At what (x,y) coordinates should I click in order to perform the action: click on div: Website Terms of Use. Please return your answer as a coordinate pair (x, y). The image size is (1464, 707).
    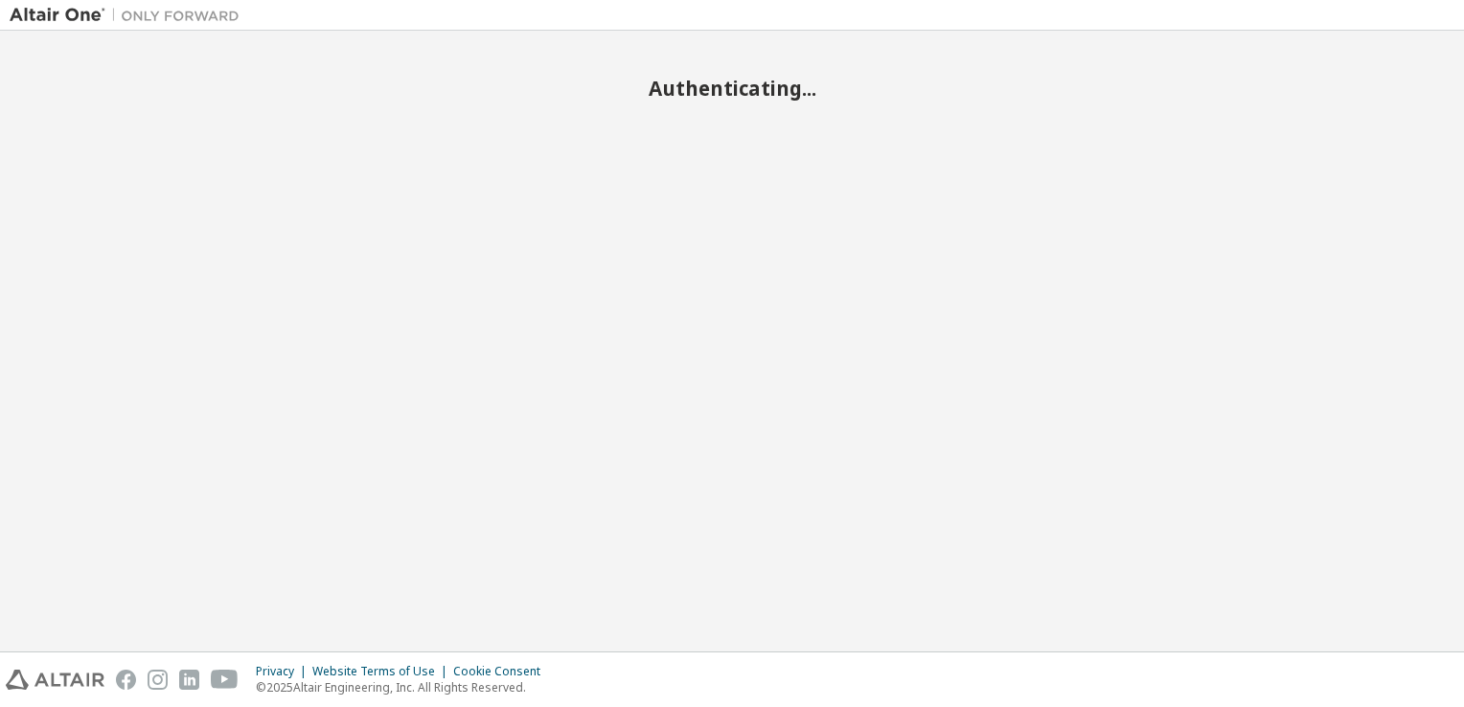
    Looking at the image, I should click on (382, 672).